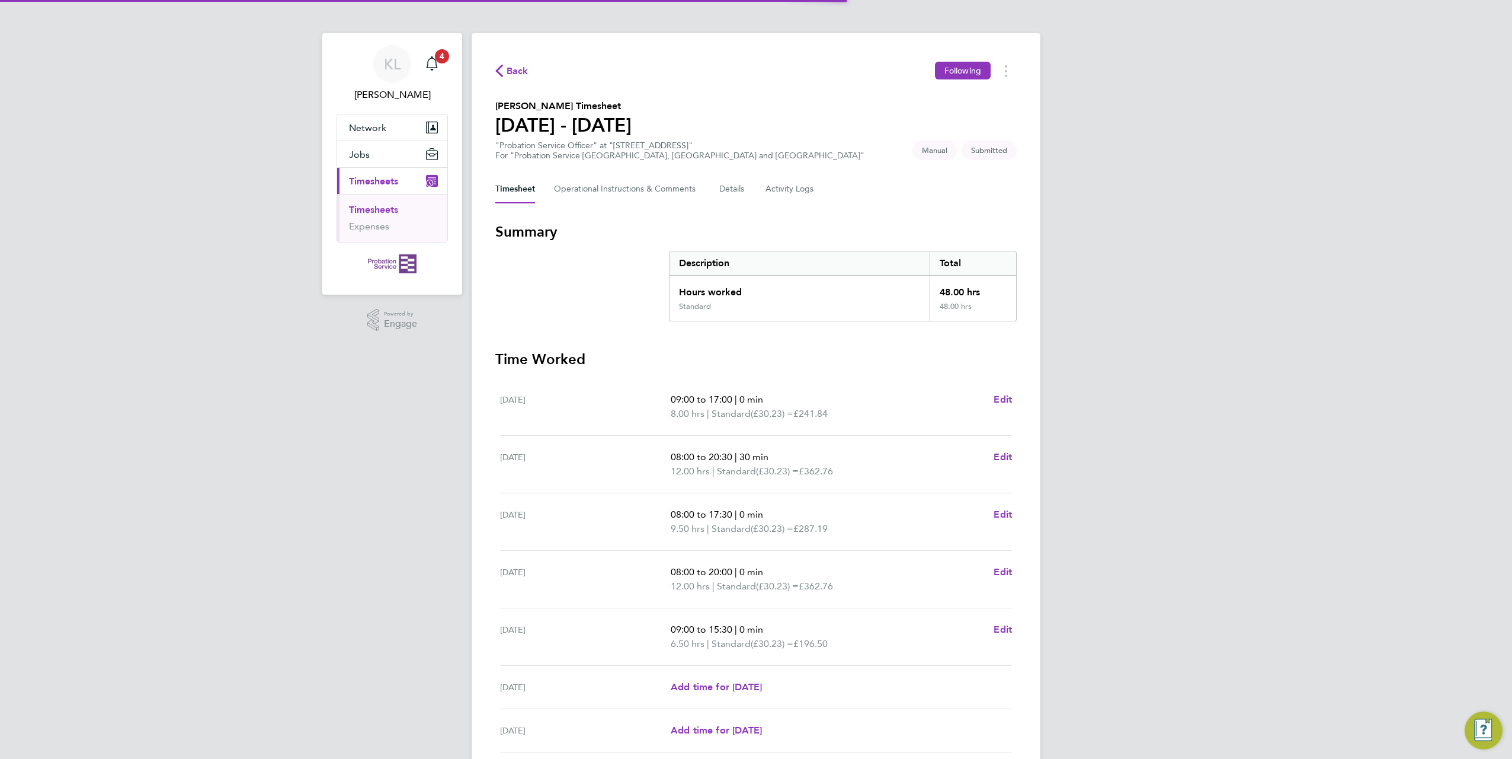 Image resolution: width=1512 pixels, height=759 pixels. I want to click on div: Hours worked, so click(799, 289).